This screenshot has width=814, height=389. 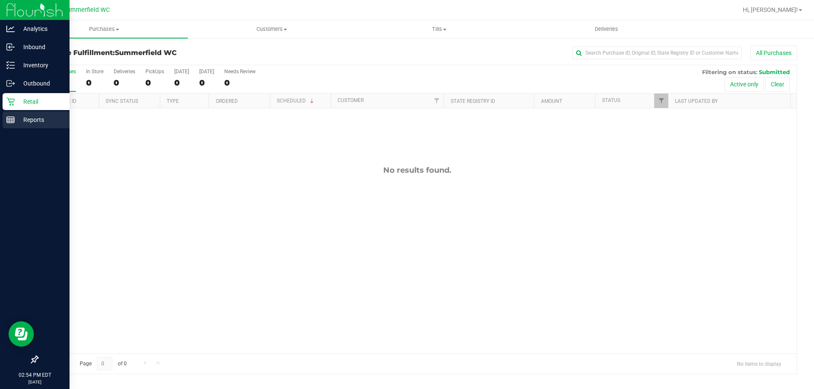 I want to click on a: Type, so click(x=172, y=101).